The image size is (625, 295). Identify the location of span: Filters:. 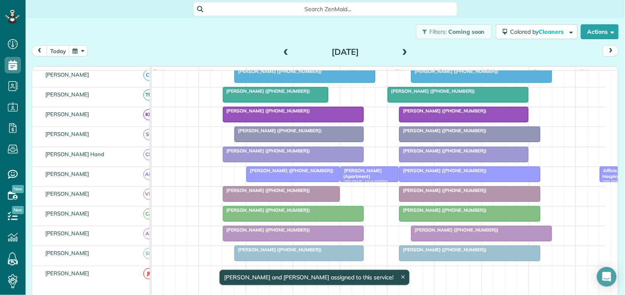
(438, 32).